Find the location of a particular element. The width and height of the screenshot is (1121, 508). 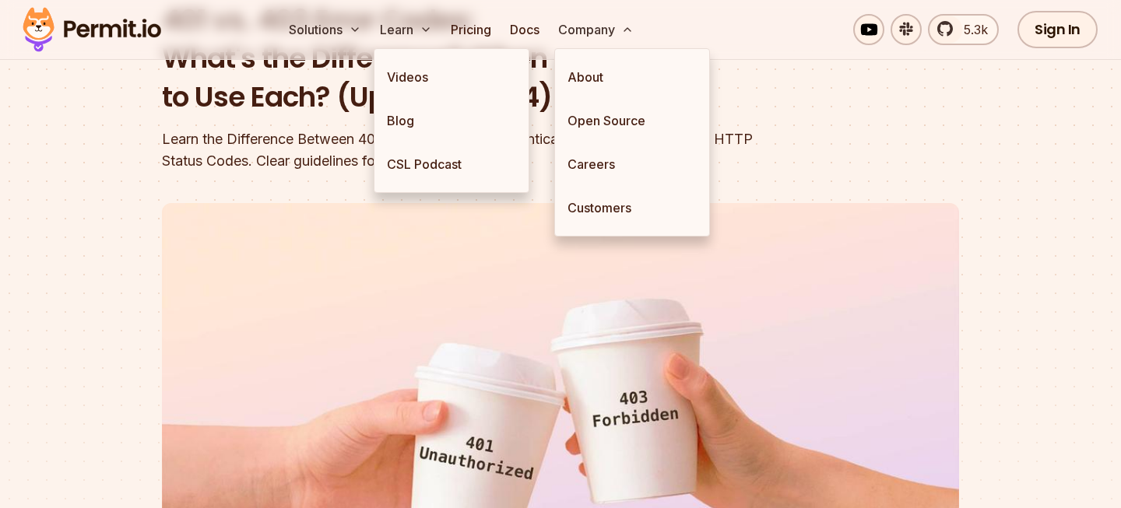

button: Learn is located at coordinates (405, 30).